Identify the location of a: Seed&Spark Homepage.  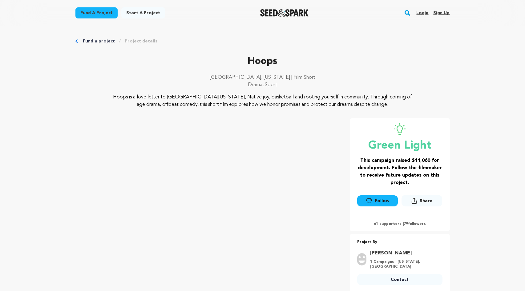
(284, 13).